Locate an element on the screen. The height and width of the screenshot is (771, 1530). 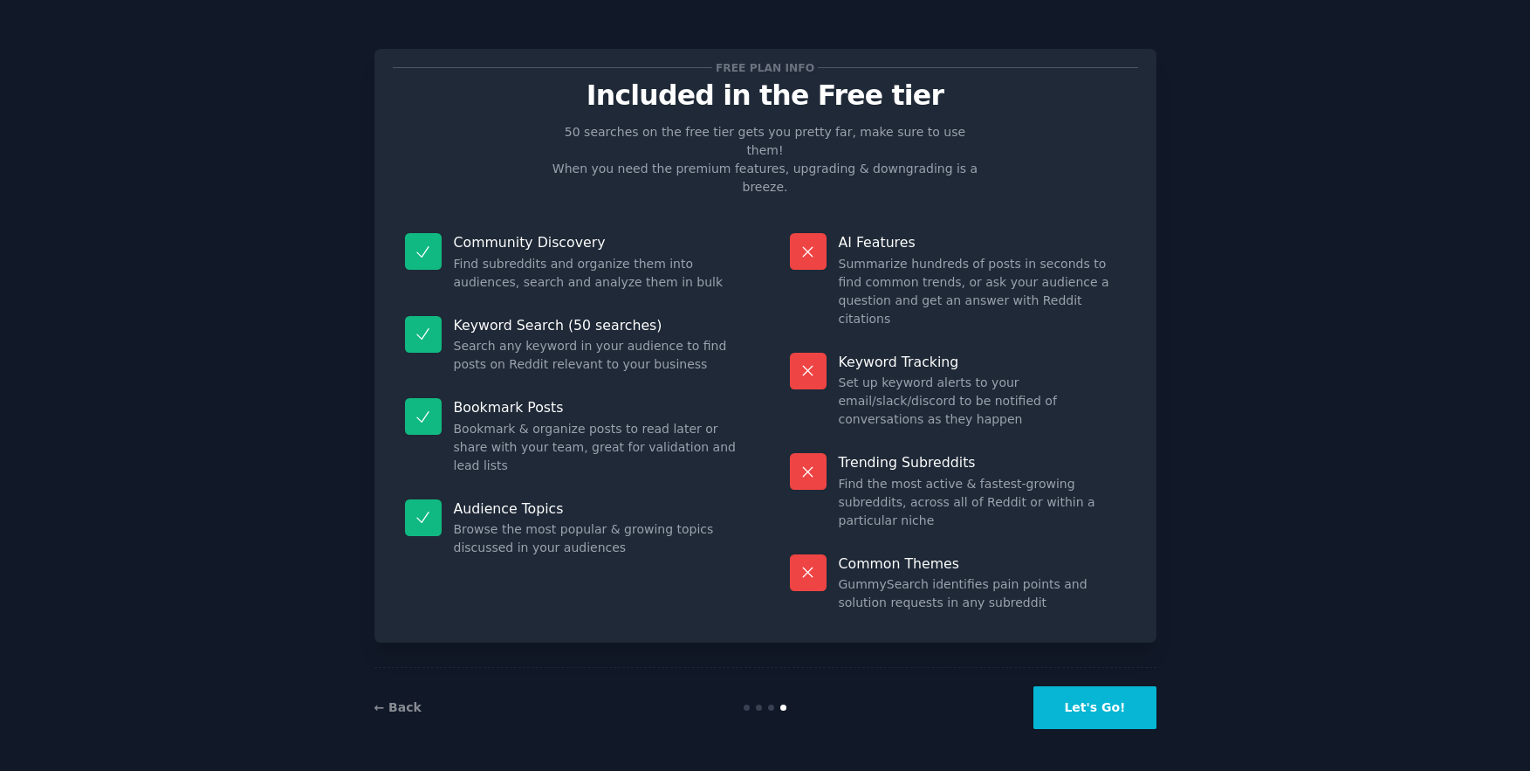
dd: Set up keyword alerts to your email/slack/discord to be notified of conversations as they happen is located at coordinates (982, 401).